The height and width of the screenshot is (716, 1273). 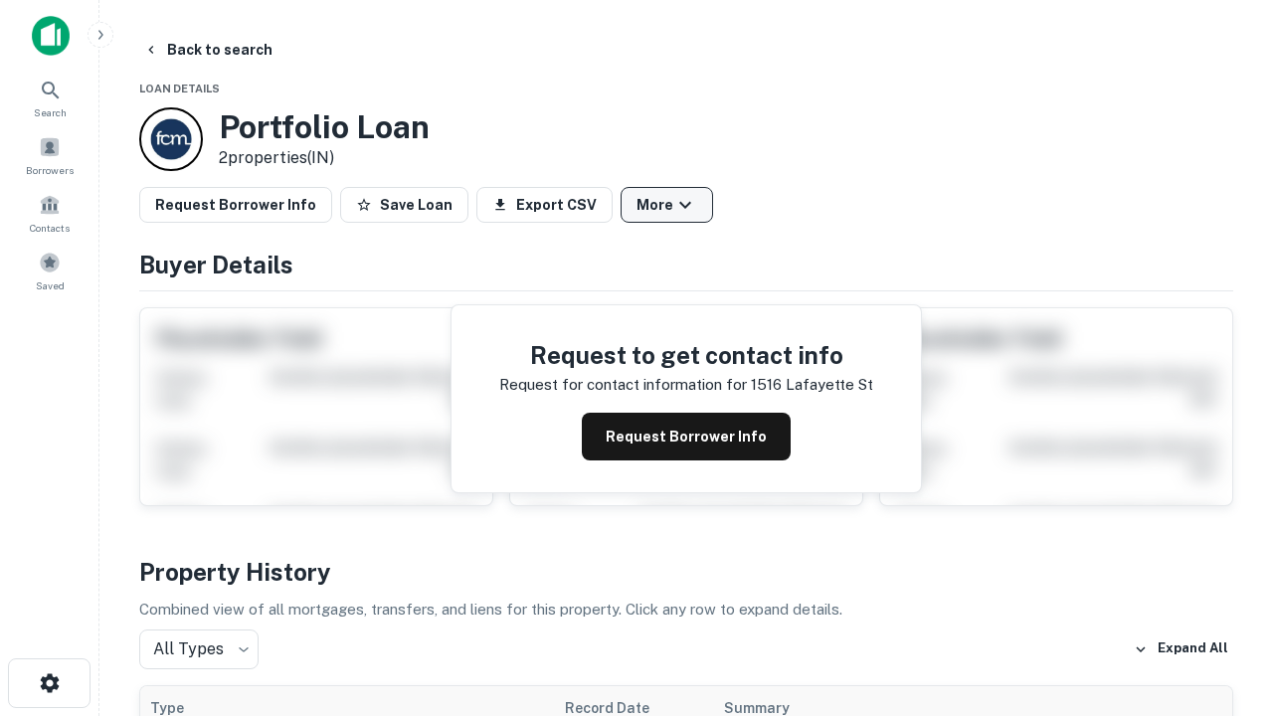 I want to click on h4: Buyer Details, so click(x=686, y=264).